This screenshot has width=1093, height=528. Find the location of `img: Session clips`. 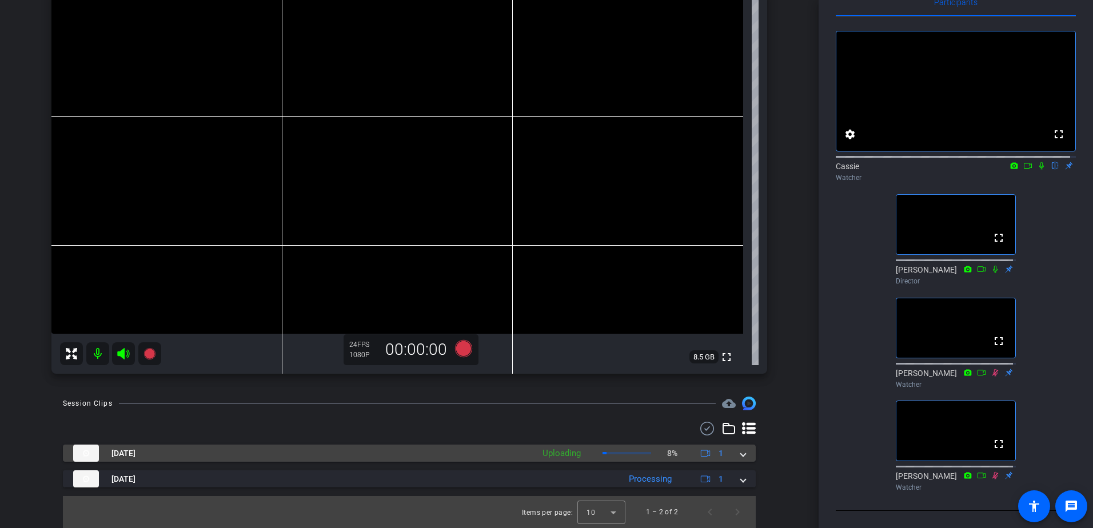

img: Session clips is located at coordinates (749, 404).